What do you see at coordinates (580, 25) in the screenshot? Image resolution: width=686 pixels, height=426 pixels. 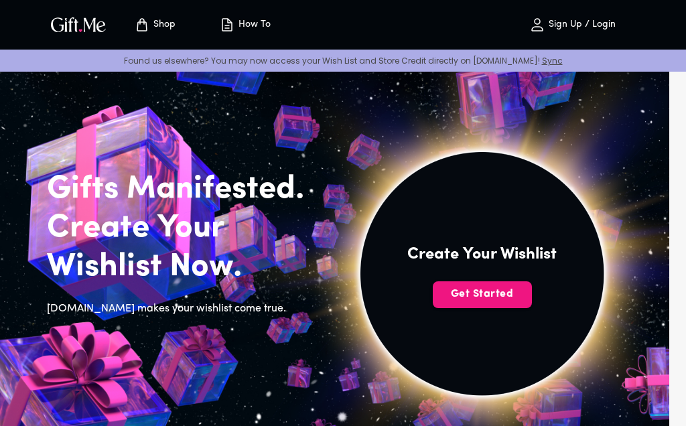 I see `p: Sign Up / Login` at bounding box center [580, 25].